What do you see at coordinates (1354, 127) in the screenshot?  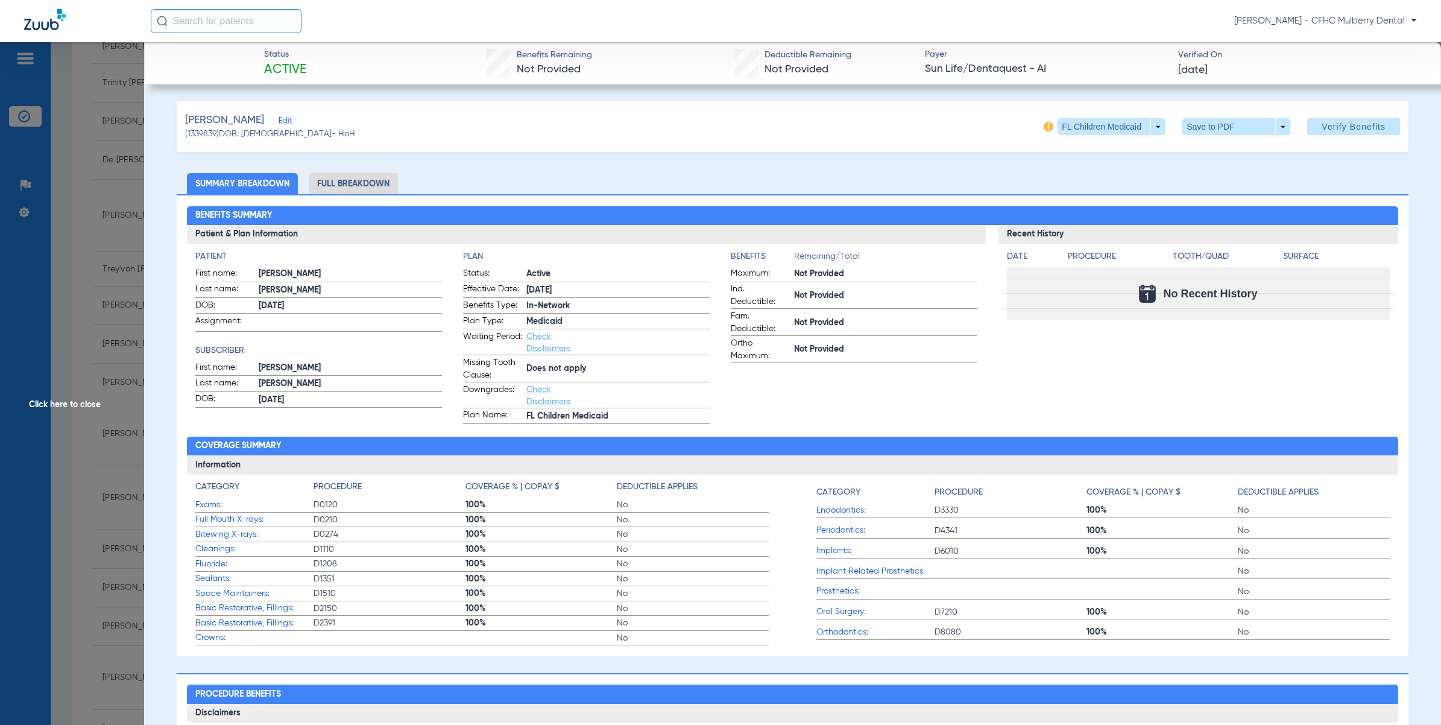 I see `button: Verify Benefits` at bounding box center [1354, 127].